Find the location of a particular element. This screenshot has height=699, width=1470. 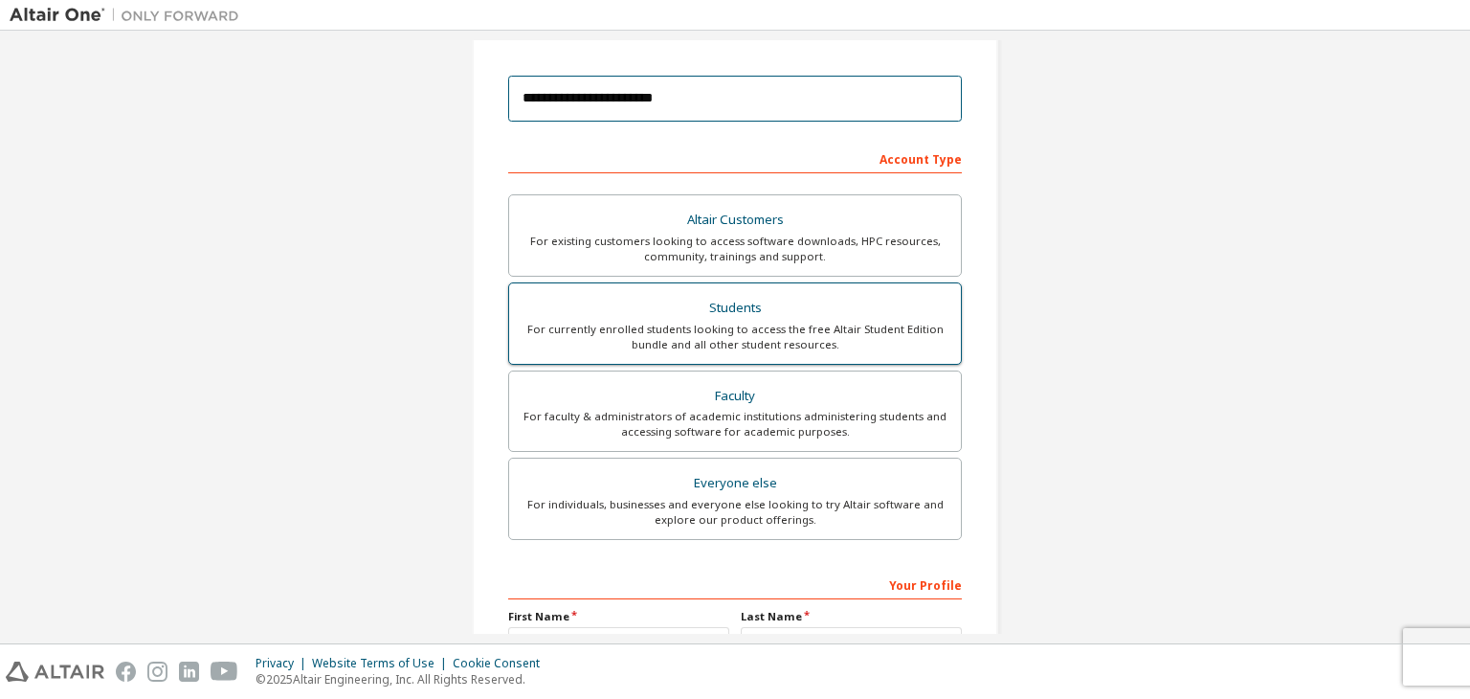

div: Your Profile is located at coordinates (735, 584).